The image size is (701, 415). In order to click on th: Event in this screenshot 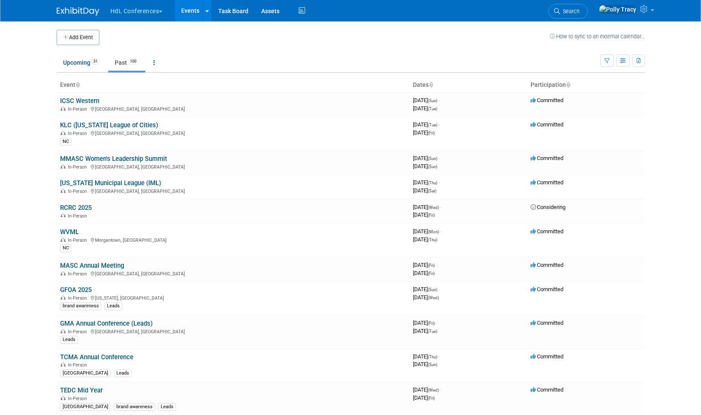, I will do `click(233, 85)`.